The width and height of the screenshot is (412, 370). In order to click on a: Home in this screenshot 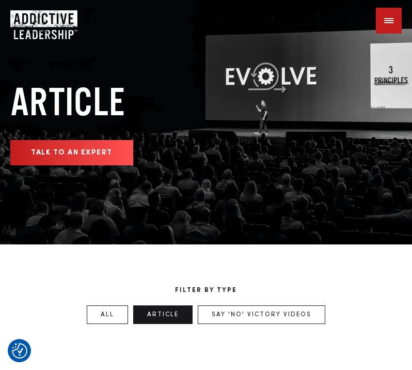, I will do `click(41, 21)`.